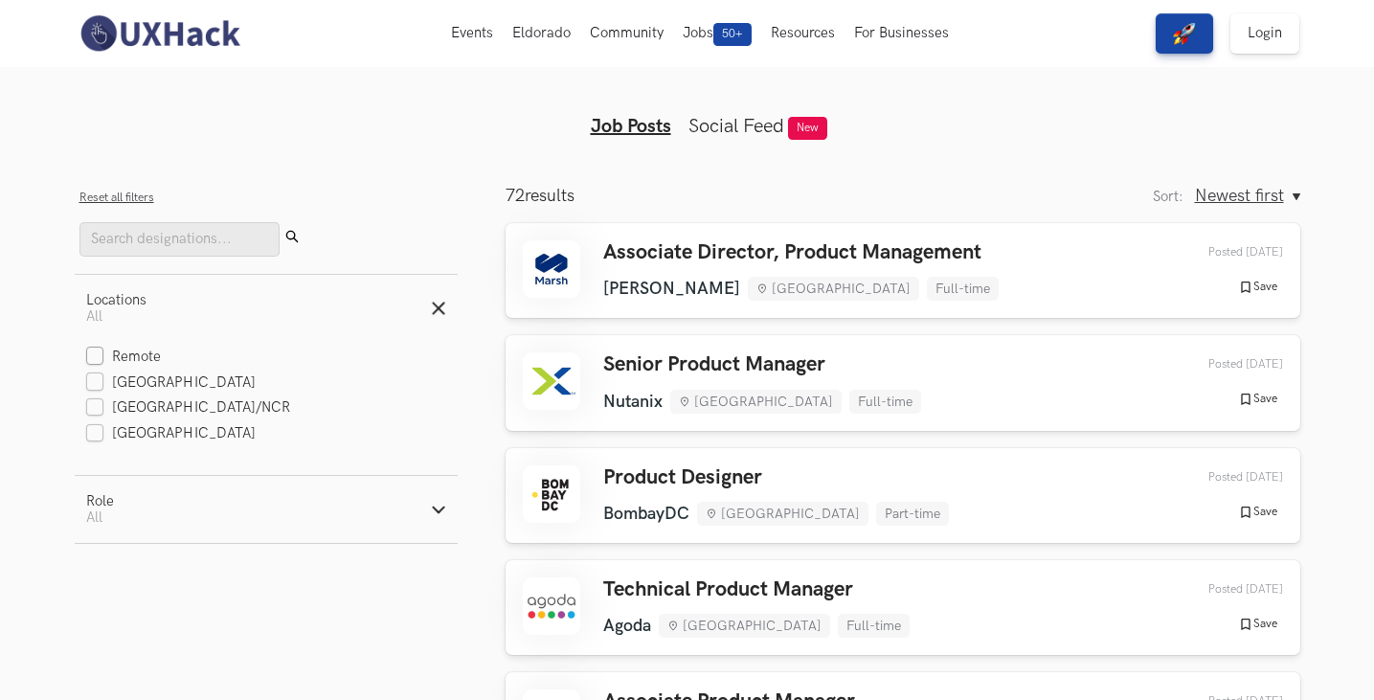 The image size is (1374, 700). What do you see at coordinates (266, 510) in the screenshot?
I see `button: RoleAll` at bounding box center [266, 510].